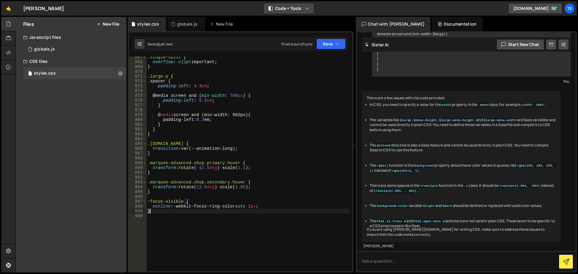 This screenshot has height=274, width=578. What do you see at coordinates (462, 168) in the screenshot?
I see `li: The function in the property should have color values in quotes, like instead of .` at bounding box center [462, 168].